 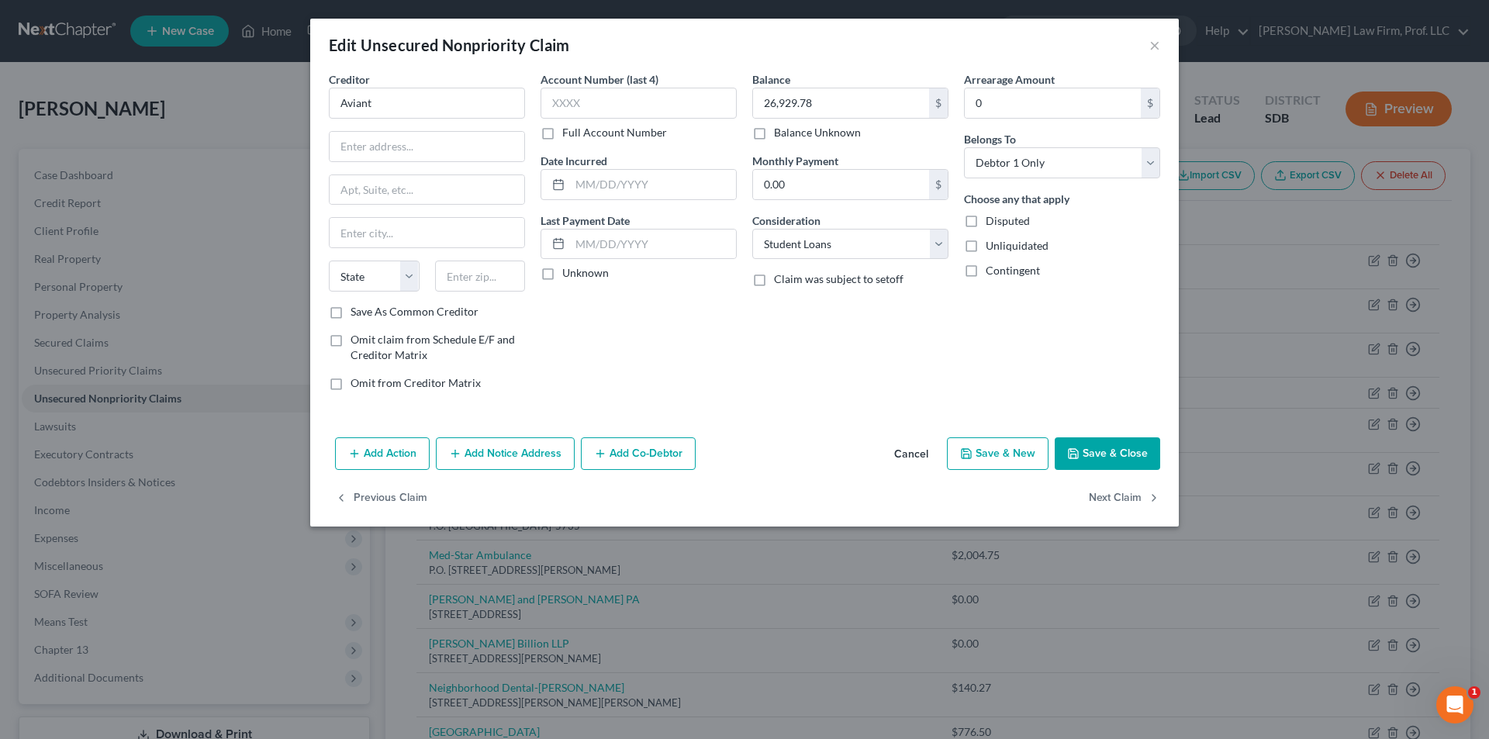 What do you see at coordinates (638, 454) in the screenshot?
I see `button: Add Co-Debtor` at bounding box center [638, 454].